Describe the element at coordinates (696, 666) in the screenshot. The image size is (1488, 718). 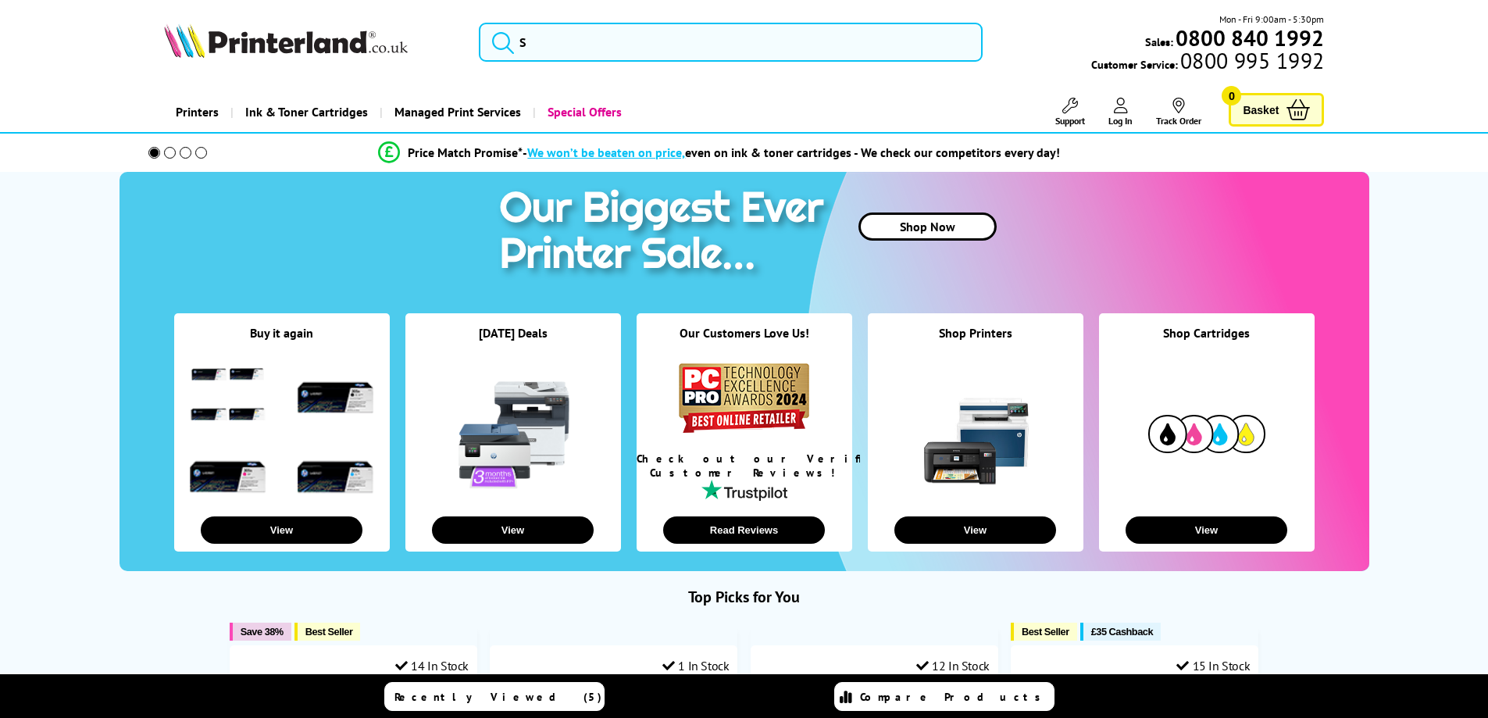
I see `div: 1 In Stock` at that location.